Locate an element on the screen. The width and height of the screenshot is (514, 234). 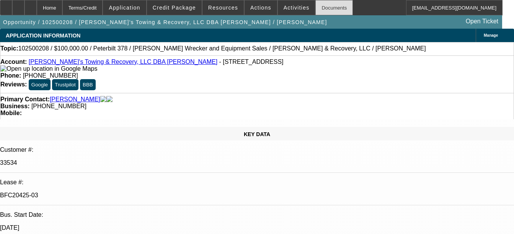
strong: Mobile: is located at coordinates (11, 113).